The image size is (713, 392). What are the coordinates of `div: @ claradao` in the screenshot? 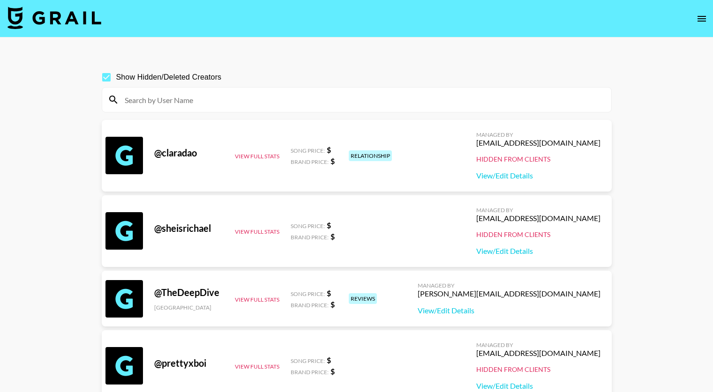 It's located at (189, 153).